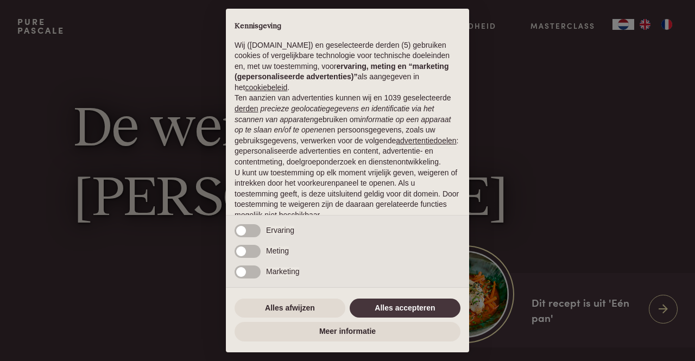 The height and width of the screenshot is (361, 695). What do you see at coordinates (280, 230) in the screenshot?
I see `span: Ervaring` at bounding box center [280, 230].